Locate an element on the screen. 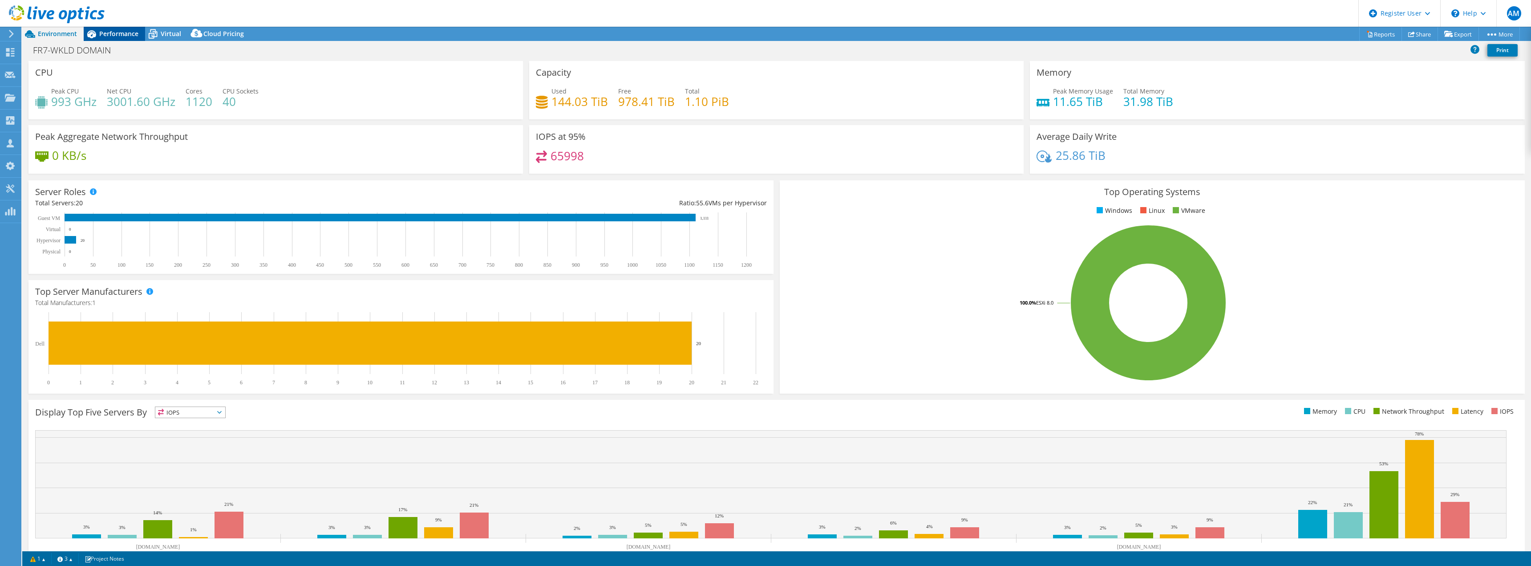 The width and height of the screenshot is (1531, 566). a: Export is located at coordinates (1458, 34).